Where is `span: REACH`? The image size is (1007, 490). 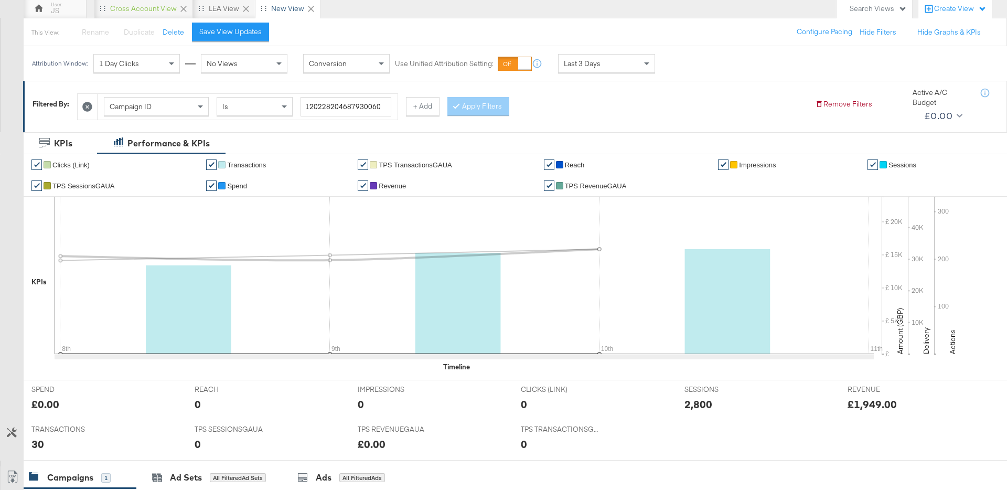 span: REACH is located at coordinates (234, 389).